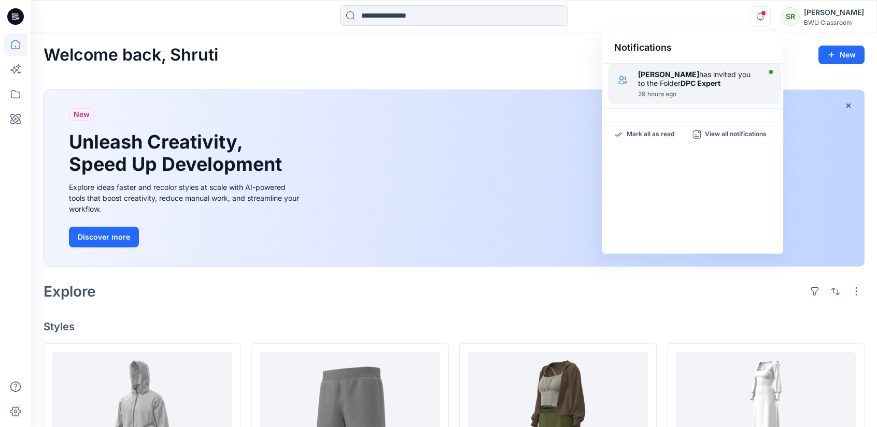 The height and width of the screenshot is (427, 877). Describe the element at coordinates (104, 237) in the screenshot. I see `button: Discover more` at that location.